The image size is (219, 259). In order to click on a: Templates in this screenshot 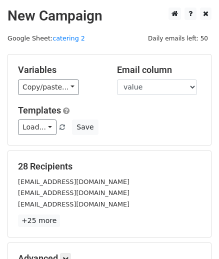, I will do `click(39, 110)`.